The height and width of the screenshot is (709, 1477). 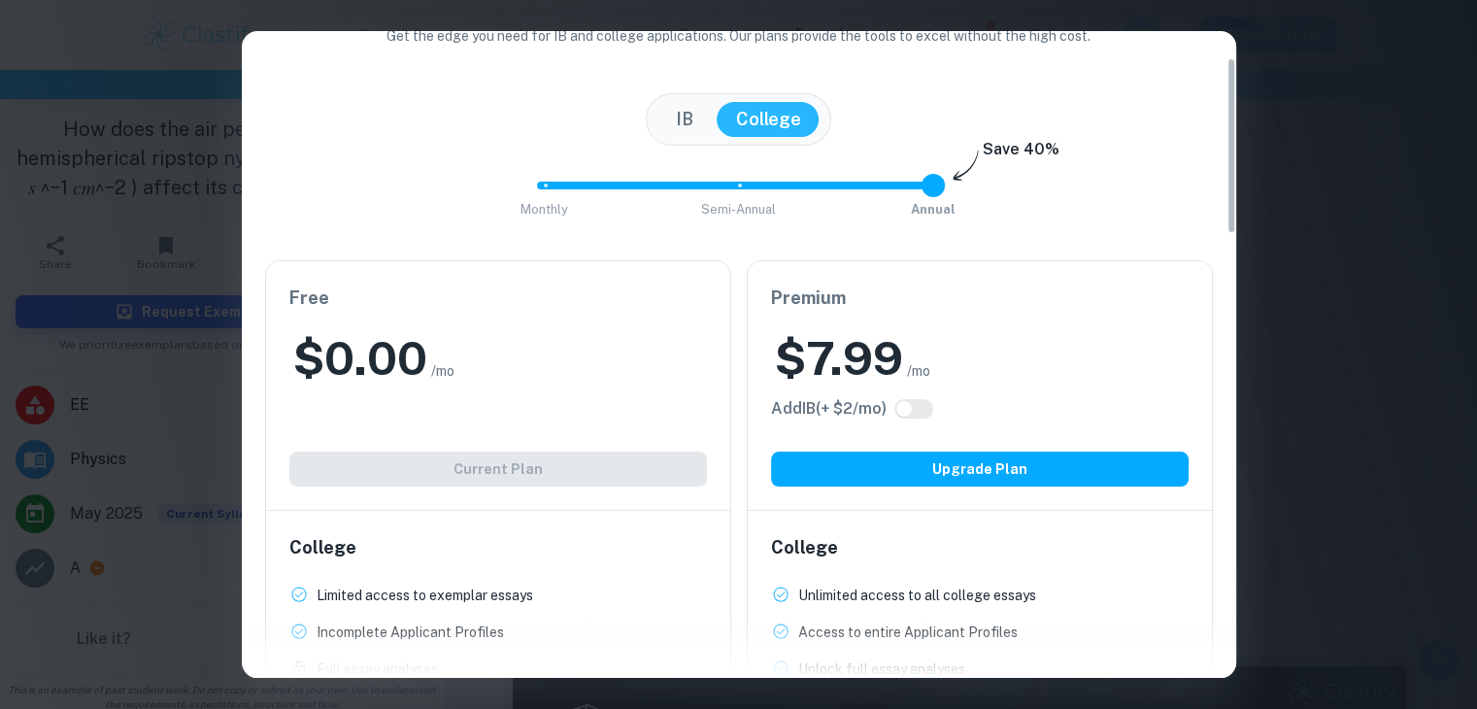 I want to click on span: Monthly, so click(x=544, y=209).